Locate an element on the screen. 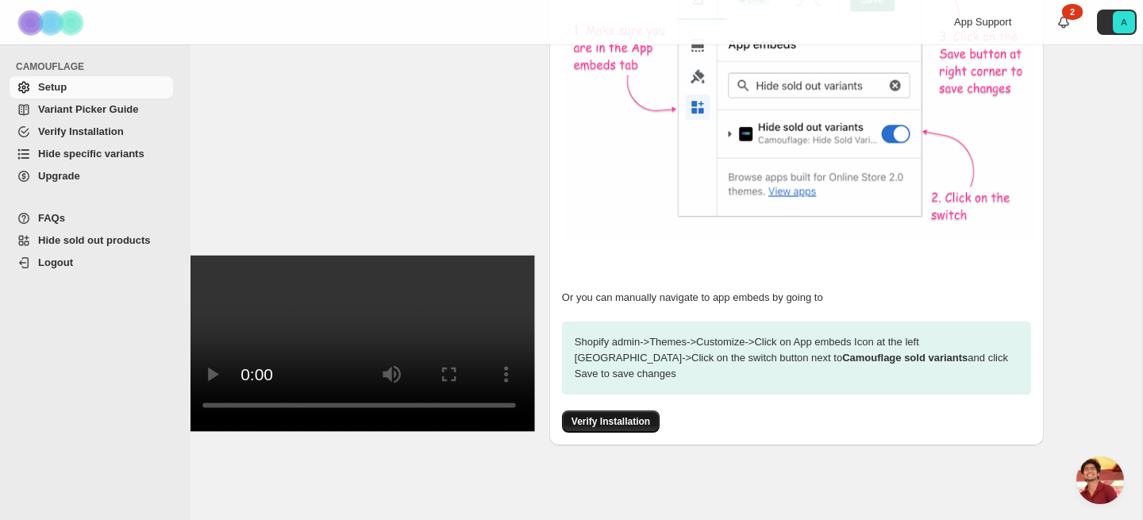 This screenshot has height=520, width=1143. a: Upgrade is located at coordinates (91, 176).